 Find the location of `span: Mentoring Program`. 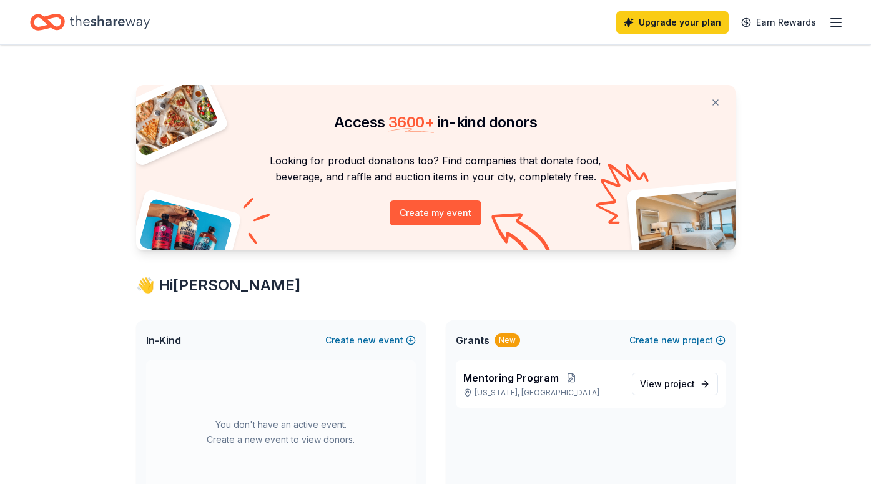

span: Mentoring Program is located at coordinates (511, 378).